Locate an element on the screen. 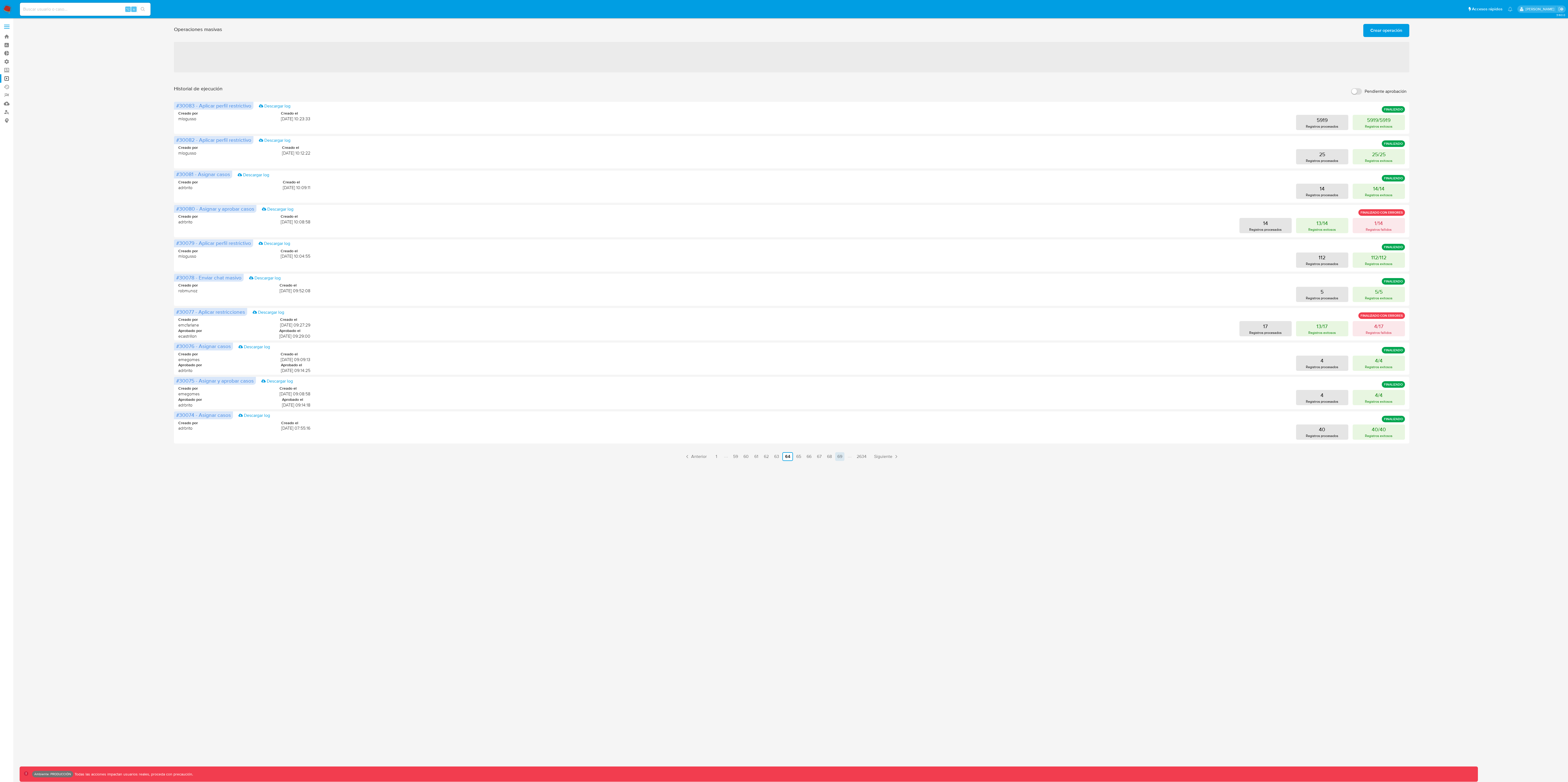 This screenshot has width=1568, height=782. button: search-icon is located at coordinates (143, 9).